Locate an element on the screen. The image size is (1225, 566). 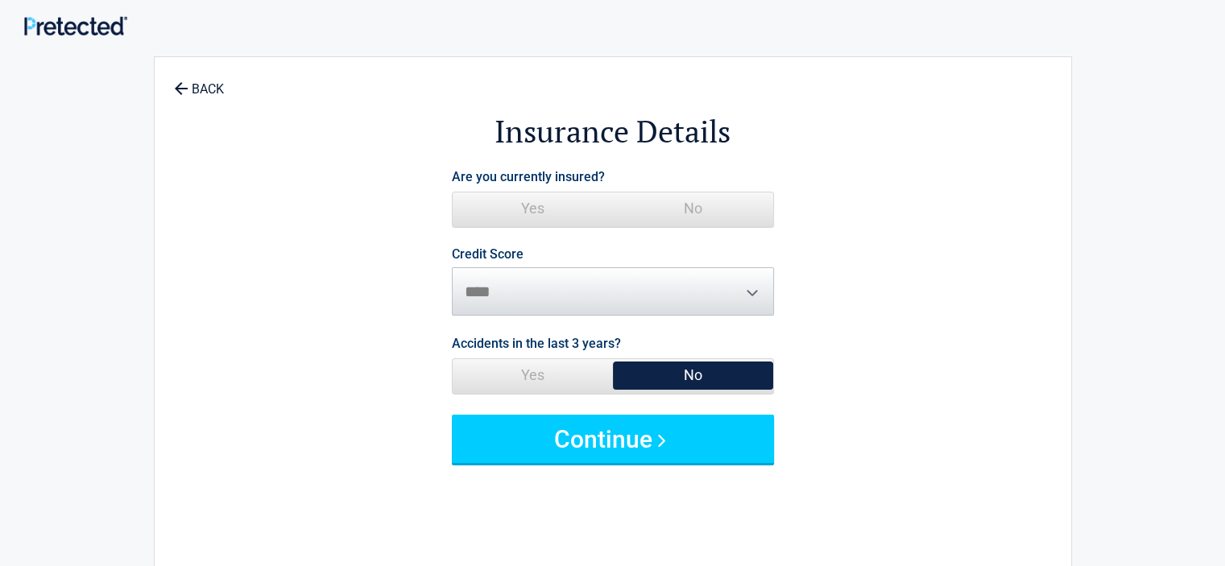
label: Accidents in the last 3 years? is located at coordinates (536, 343).